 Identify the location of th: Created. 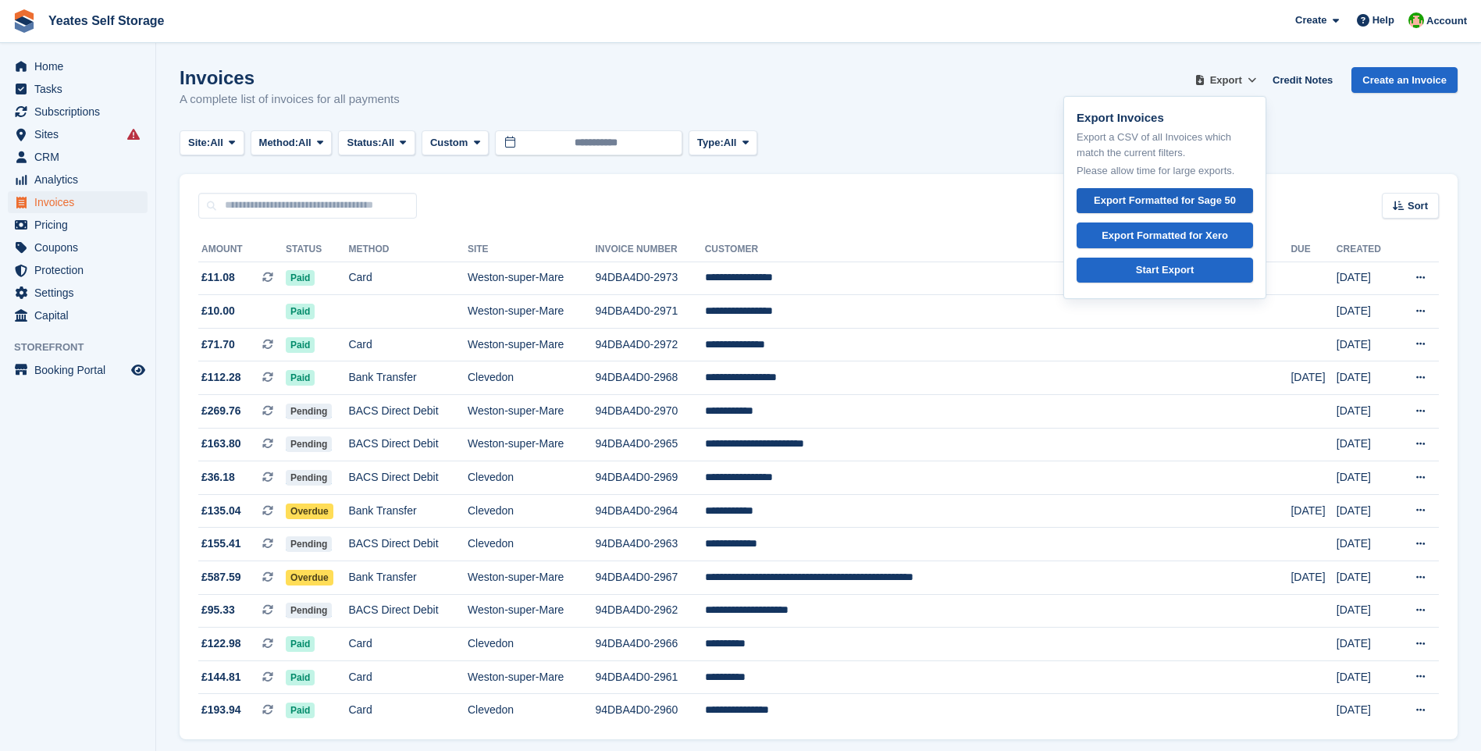
(1366, 250).